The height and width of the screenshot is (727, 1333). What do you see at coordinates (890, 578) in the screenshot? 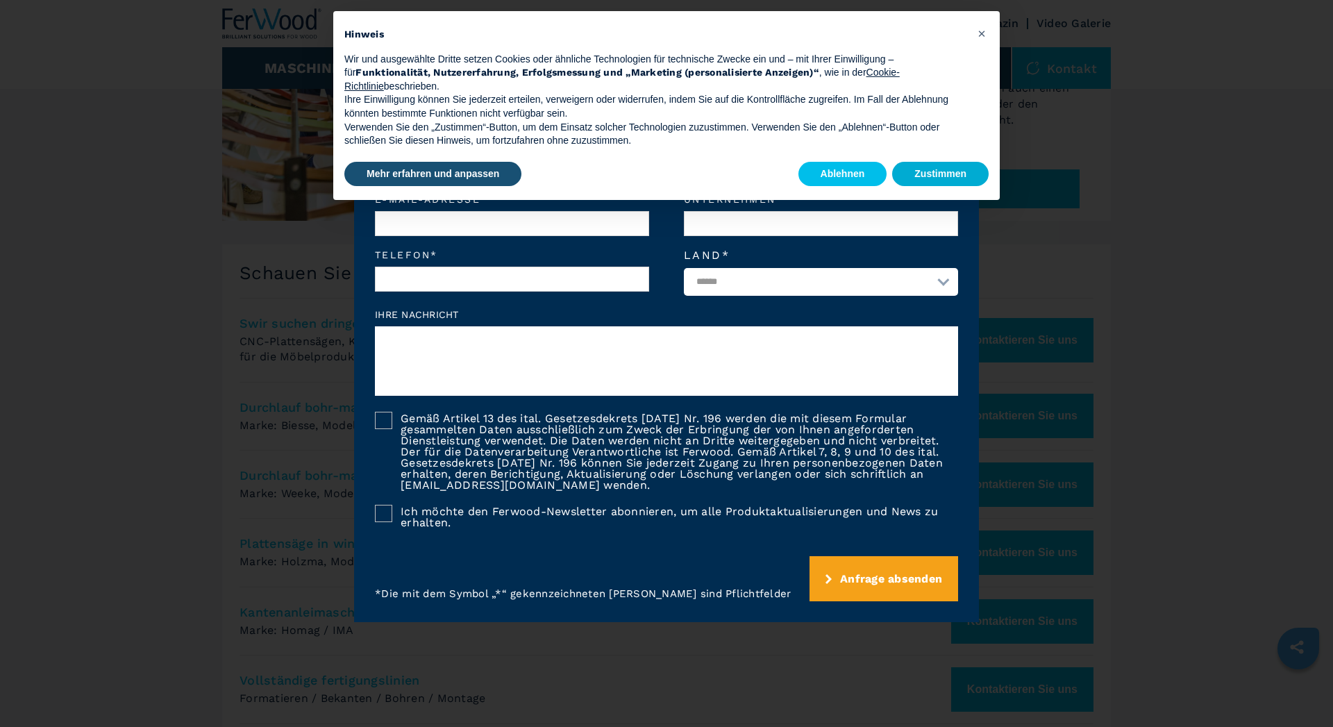
I see `span: Anfrage absenden` at bounding box center [890, 578].